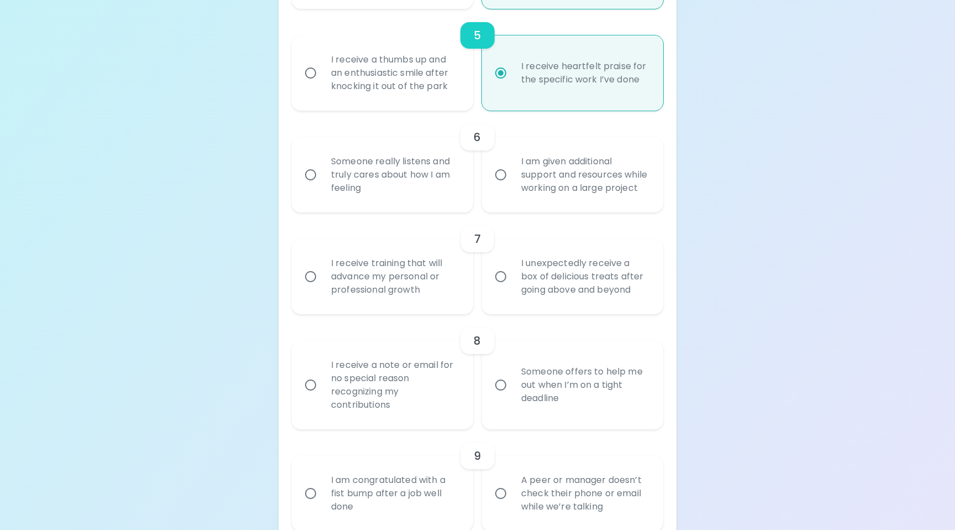 Image resolution: width=955 pixels, height=530 pixels. What do you see at coordinates (477, 137) in the screenshot?
I see `h6: 6` at bounding box center [477, 137].